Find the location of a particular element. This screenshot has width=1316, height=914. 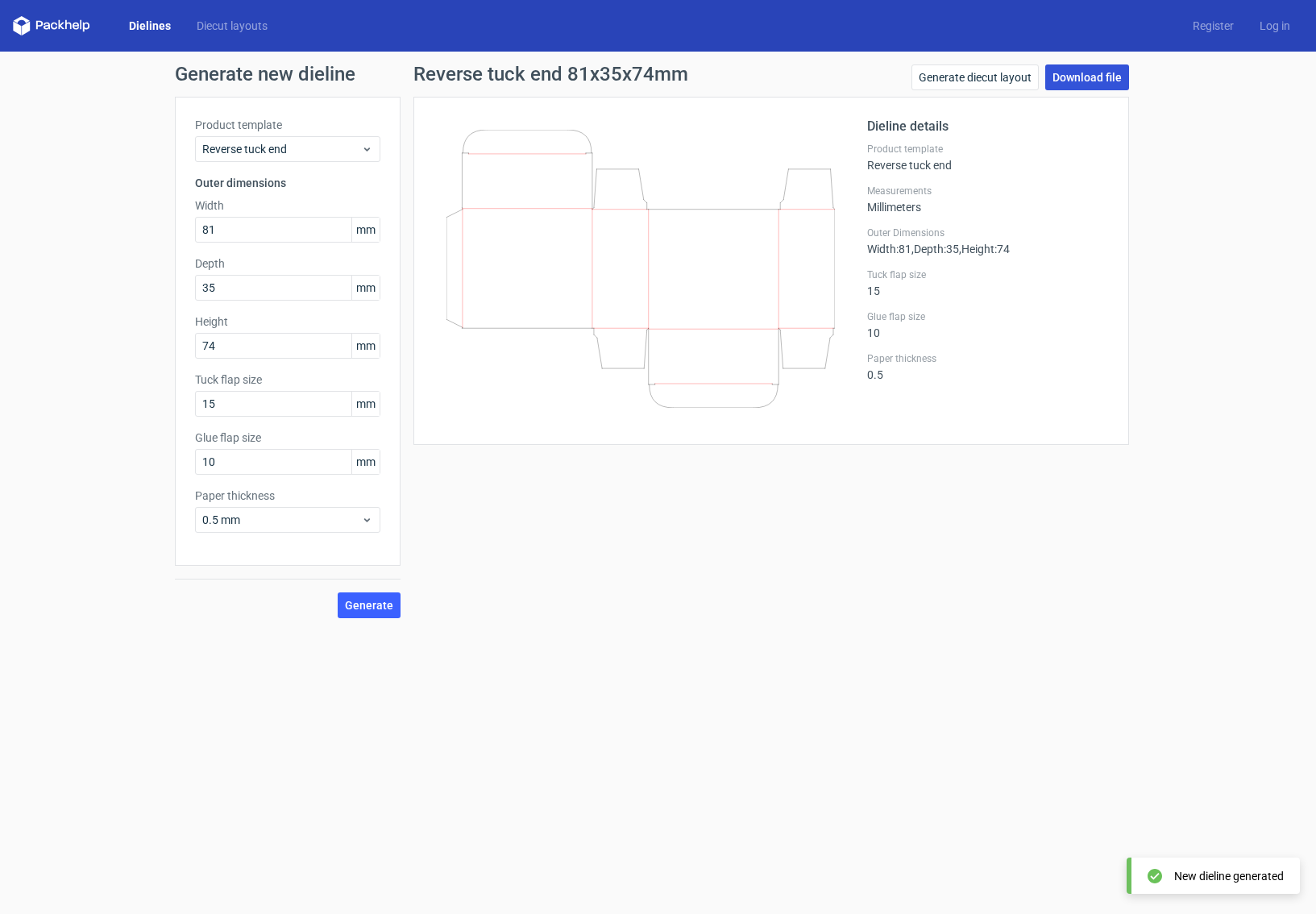

label: Measurements is located at coordinates (988, 191).